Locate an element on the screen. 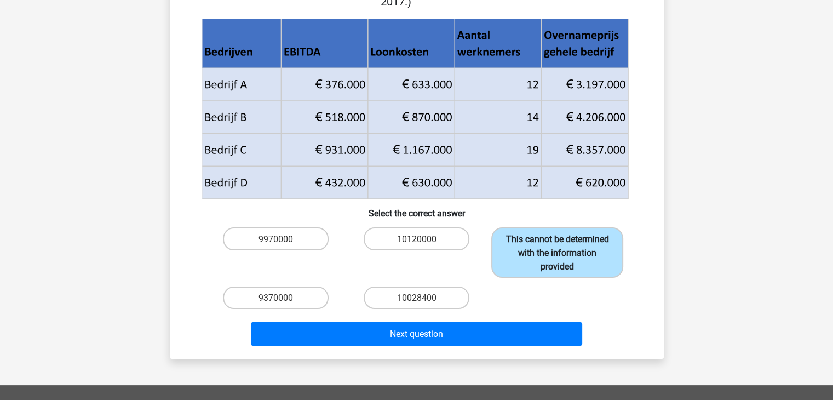 Image resolution: width=833 pixels, height=400 pixels. font: This cannot be determined with the information provided is located at coordinates (558, 253).